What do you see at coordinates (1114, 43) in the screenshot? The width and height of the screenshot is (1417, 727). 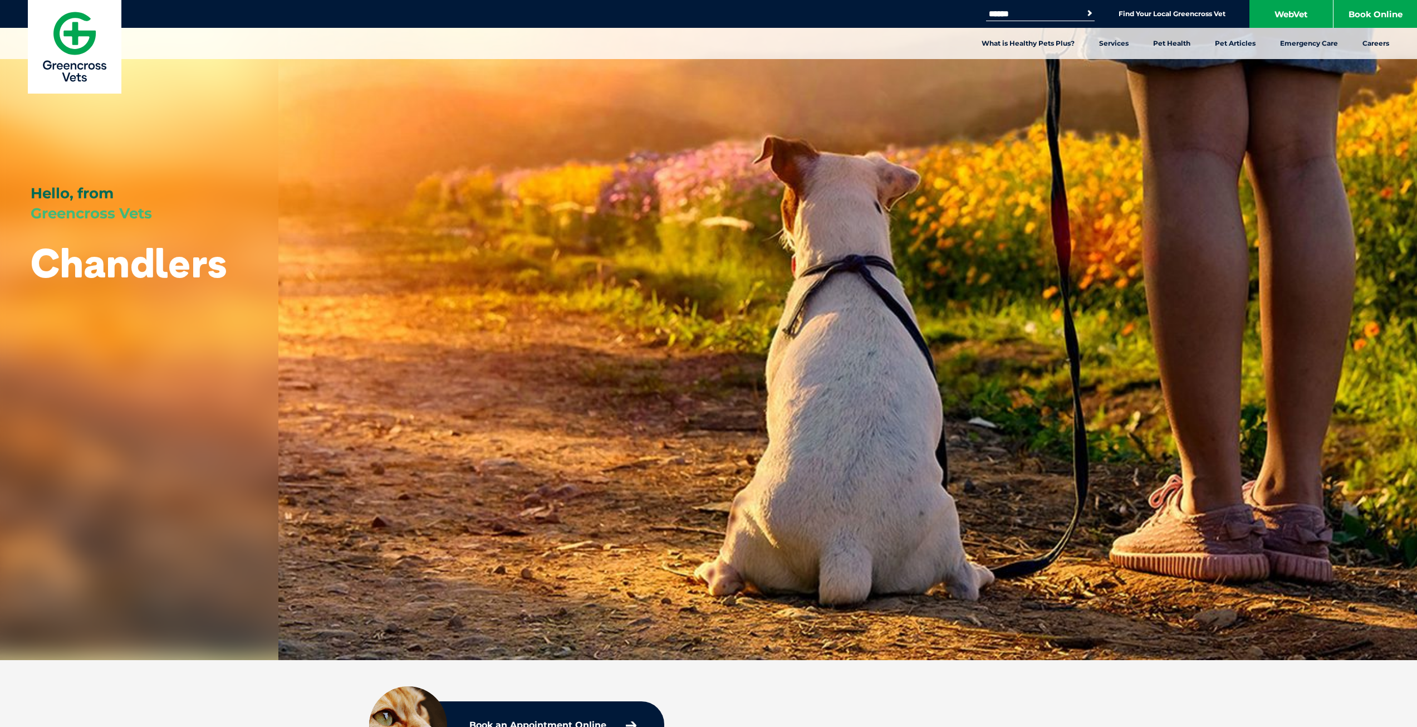 I see `a: Services` at bounding box center [1114, 43].